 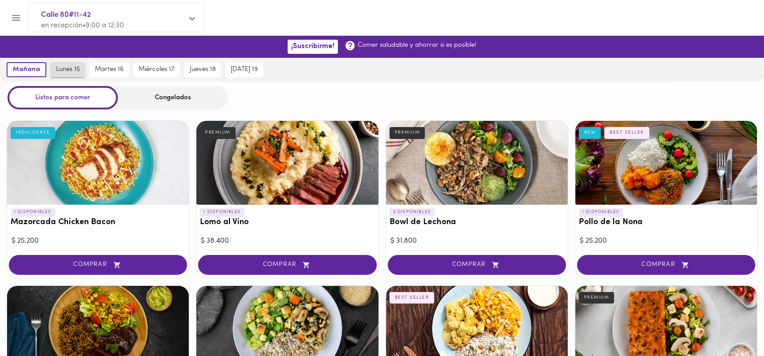 I want to click on button: mañana, so click(x=26, y=70).